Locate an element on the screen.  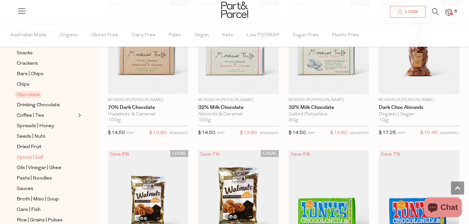
span: Coffee | Tea is located at coordinates (30, 116).